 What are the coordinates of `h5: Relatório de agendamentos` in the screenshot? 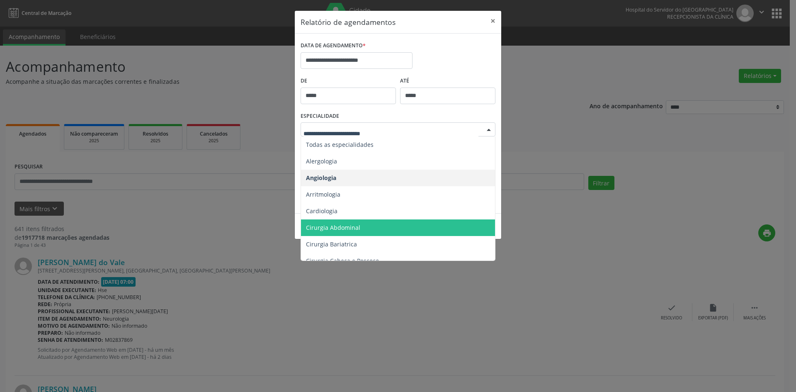 It's located at (348, 22).